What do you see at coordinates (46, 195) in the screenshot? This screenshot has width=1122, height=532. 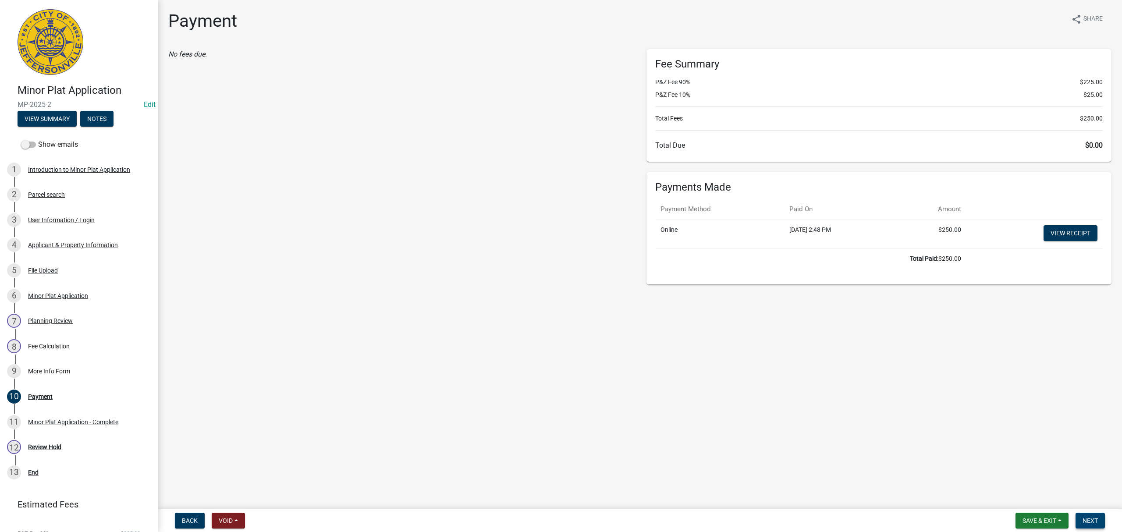 I see `div: Parcel search` at bounding box center [46, 195].